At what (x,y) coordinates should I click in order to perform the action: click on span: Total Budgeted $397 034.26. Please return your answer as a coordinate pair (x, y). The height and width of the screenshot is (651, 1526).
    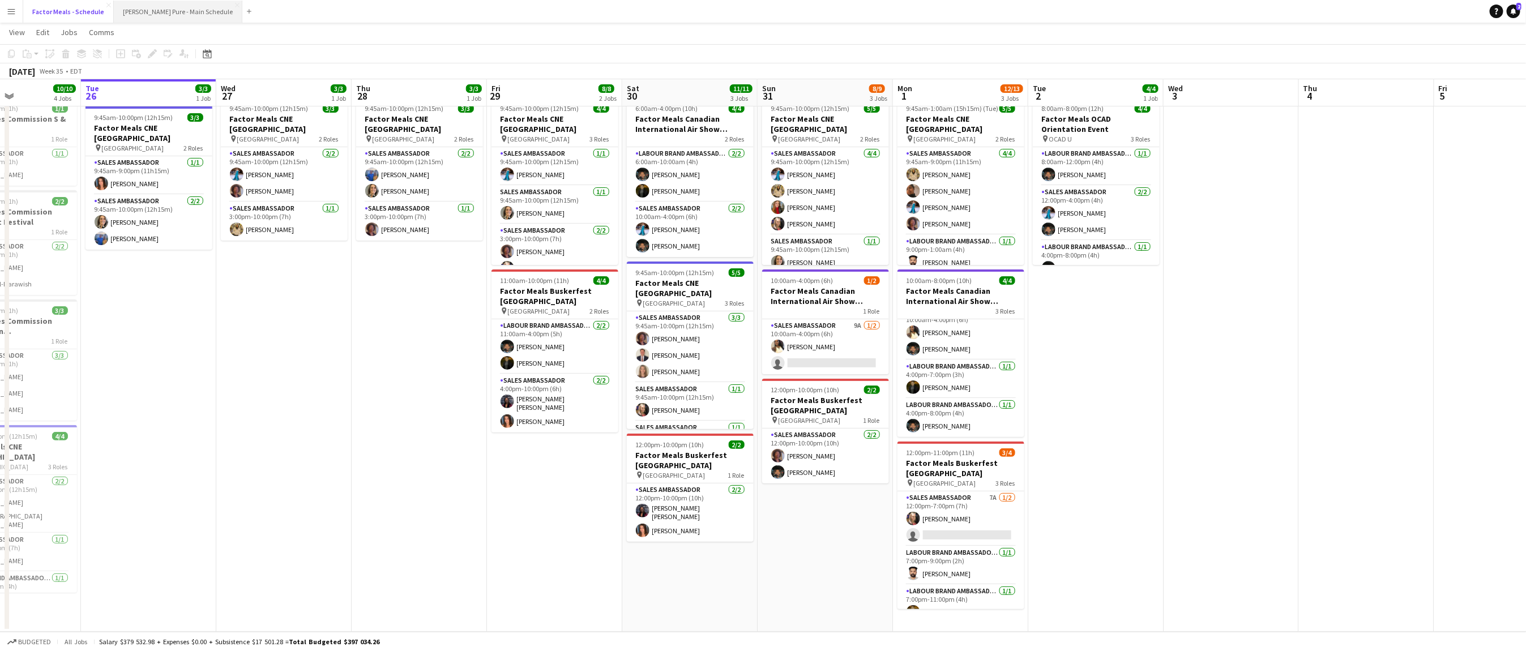
    Looking at the image, I should click on (334, 641).